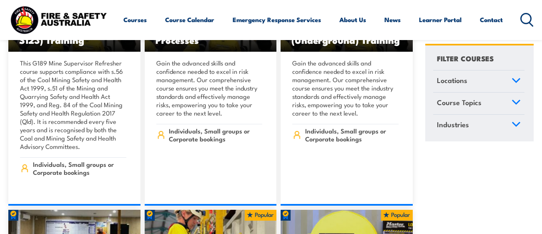 The image size is (542, 234). What do you see at coordinates (479, 103) in the screenshot?
I see `a: Course Topics` at bounding box center [479, 103].